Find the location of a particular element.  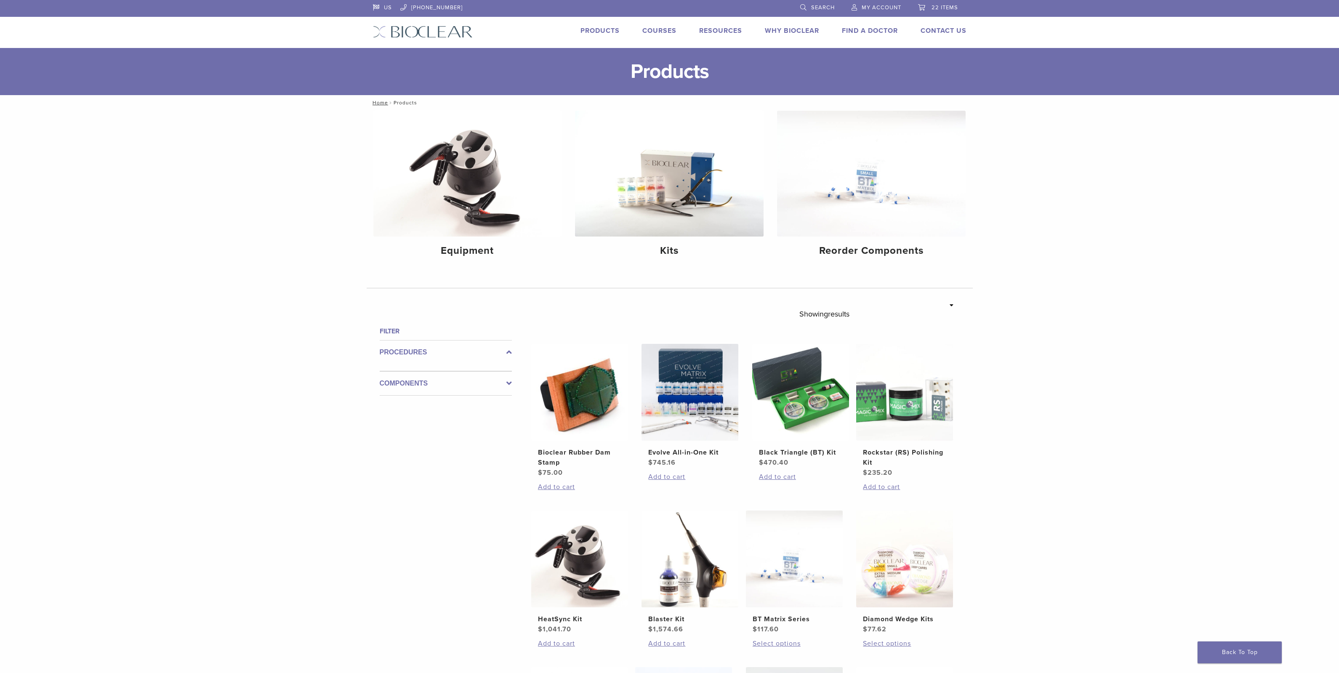

p: Showing results is located at coordinates (824, 314).